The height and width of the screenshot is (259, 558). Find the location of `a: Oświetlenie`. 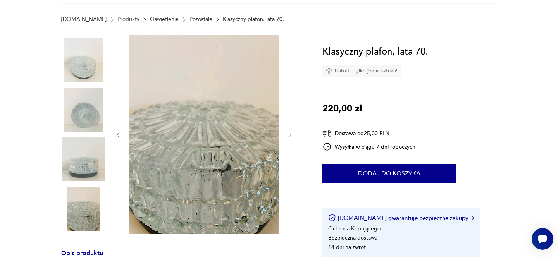

a: Oświetlenie is located at coordinates (164, 19).